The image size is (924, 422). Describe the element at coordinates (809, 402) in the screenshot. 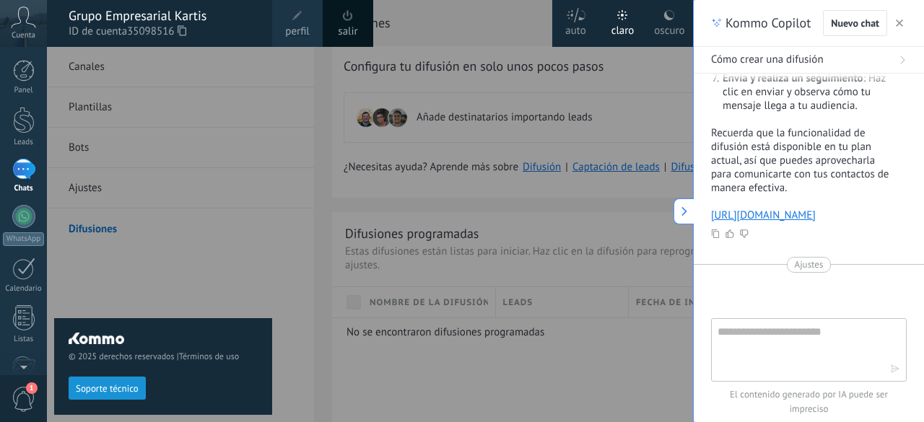

I see `span: El contenido generado por IA puede ser impreciso` at that location.